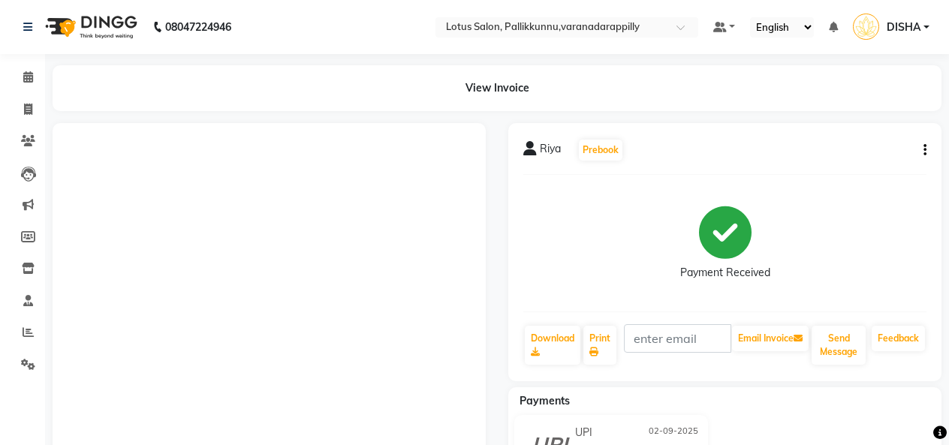 The image size is (949, 445). I want to click on span: UPI, so click(584, 433).